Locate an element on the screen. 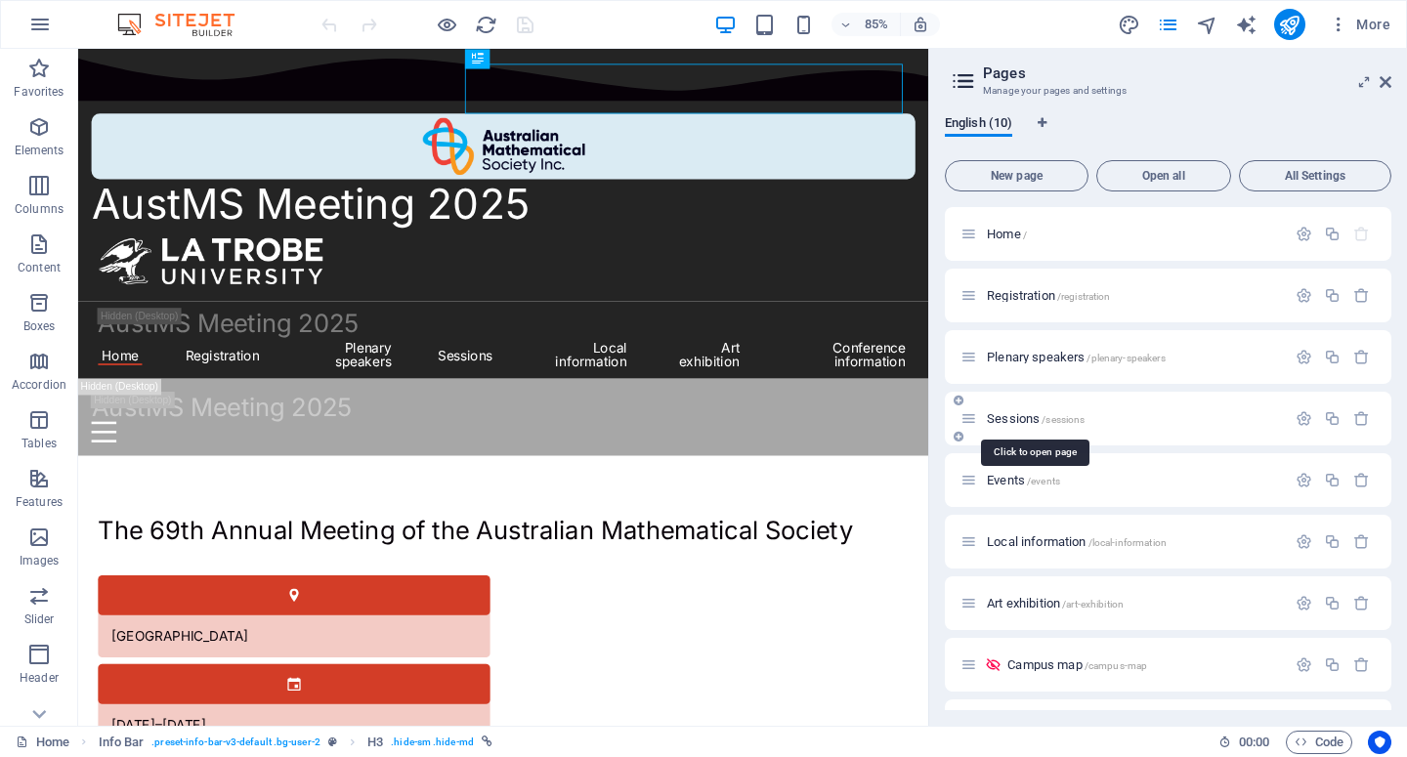  span: . hide-sm .hide-md is located at coordinates (432, 743).